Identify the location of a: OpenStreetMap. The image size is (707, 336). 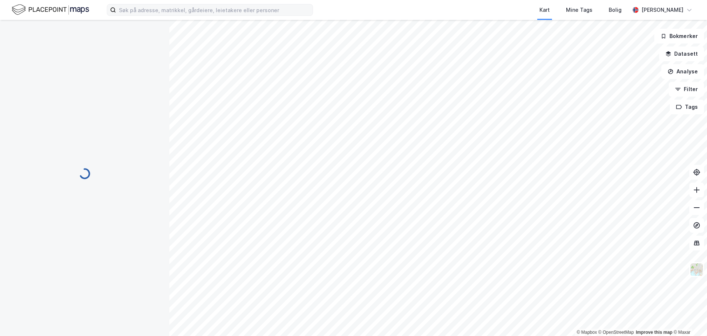
(616, 332).